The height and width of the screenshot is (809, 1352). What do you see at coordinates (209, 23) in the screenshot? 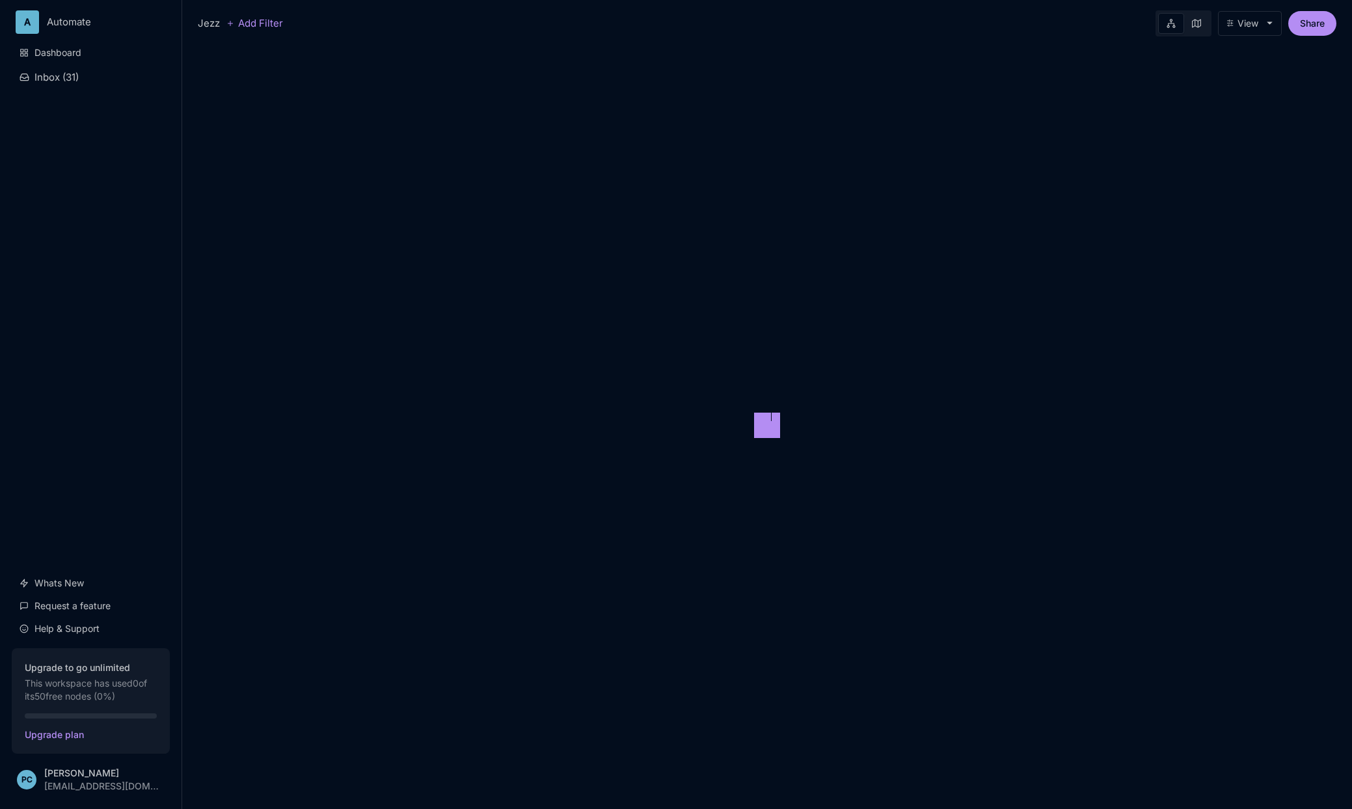
I see `div: Jezz` at bounding box center [209, 23].